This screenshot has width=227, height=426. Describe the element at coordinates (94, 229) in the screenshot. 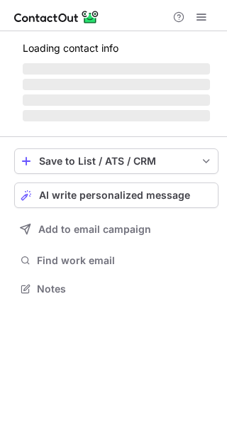

I see `span: Add to email campaign` at that location.